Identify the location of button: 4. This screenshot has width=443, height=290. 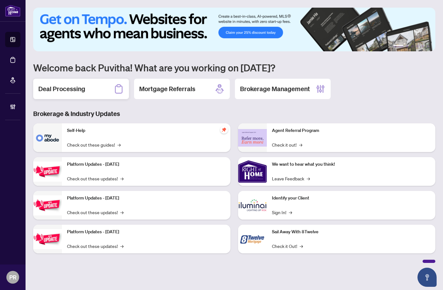
(417, 46).